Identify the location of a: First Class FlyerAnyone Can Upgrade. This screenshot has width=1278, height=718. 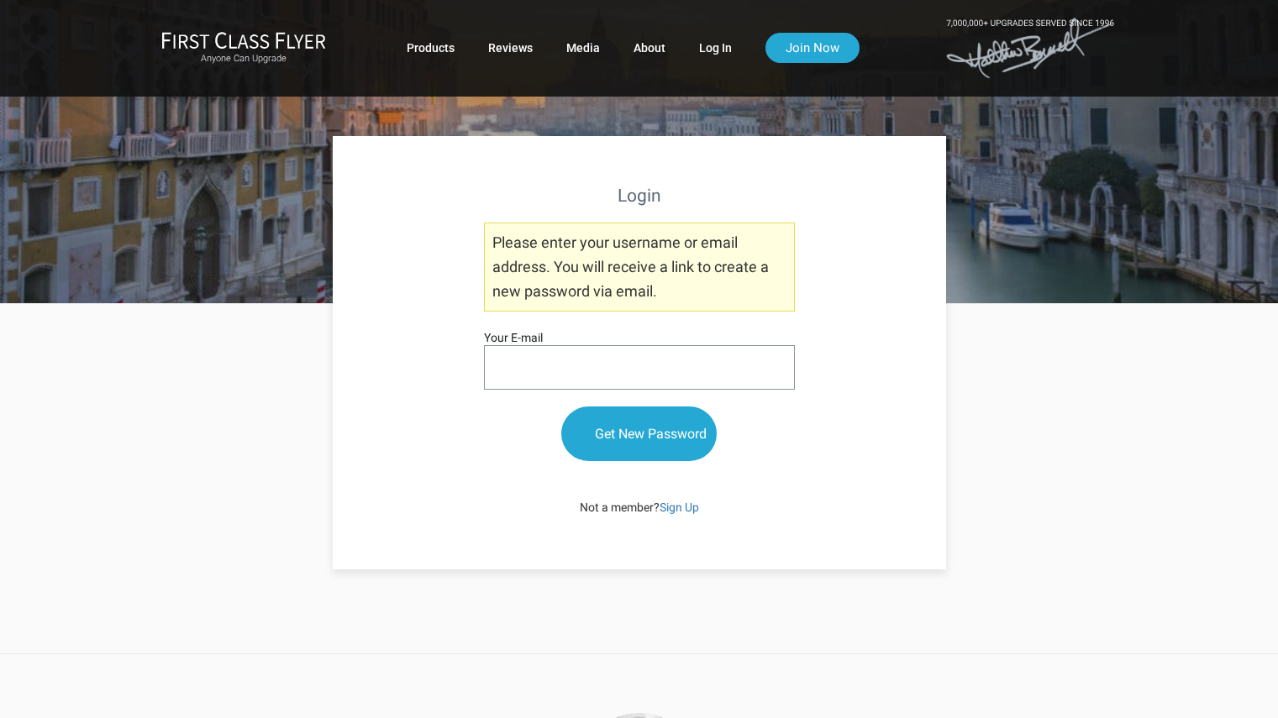
(244, 48).